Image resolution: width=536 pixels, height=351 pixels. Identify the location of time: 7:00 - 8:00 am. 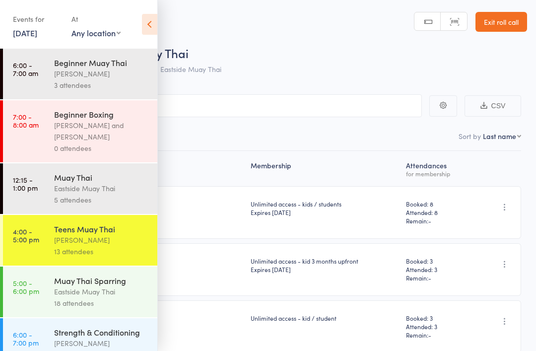
(26, 121).